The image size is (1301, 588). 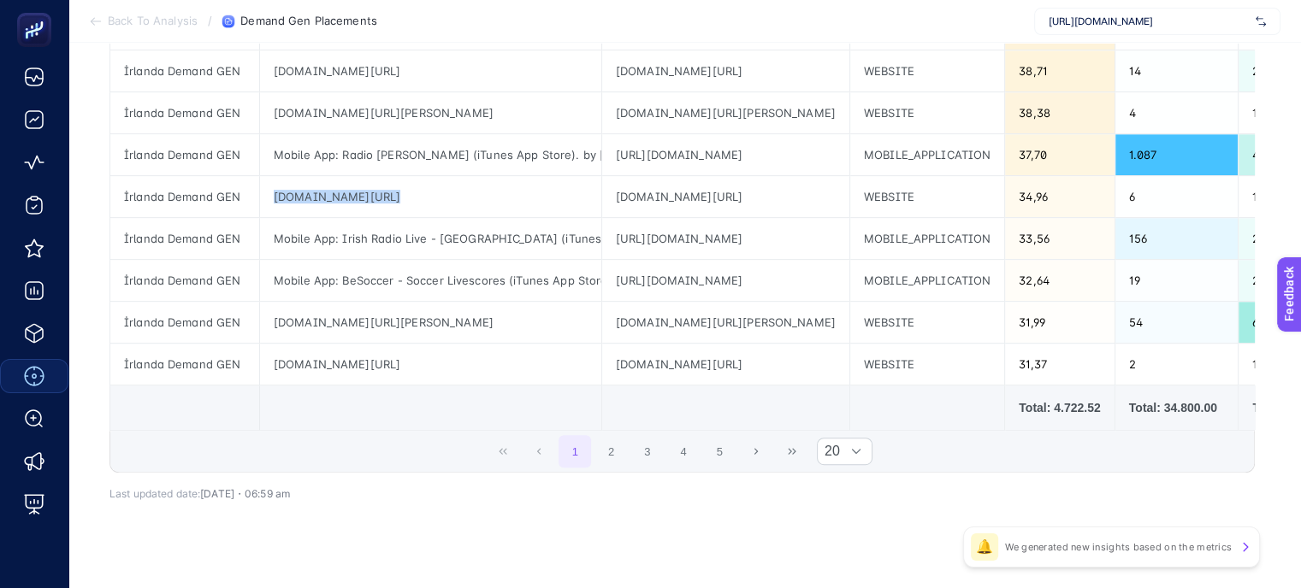 I want to click on div: 38,38, so click(x=1059, y=113).